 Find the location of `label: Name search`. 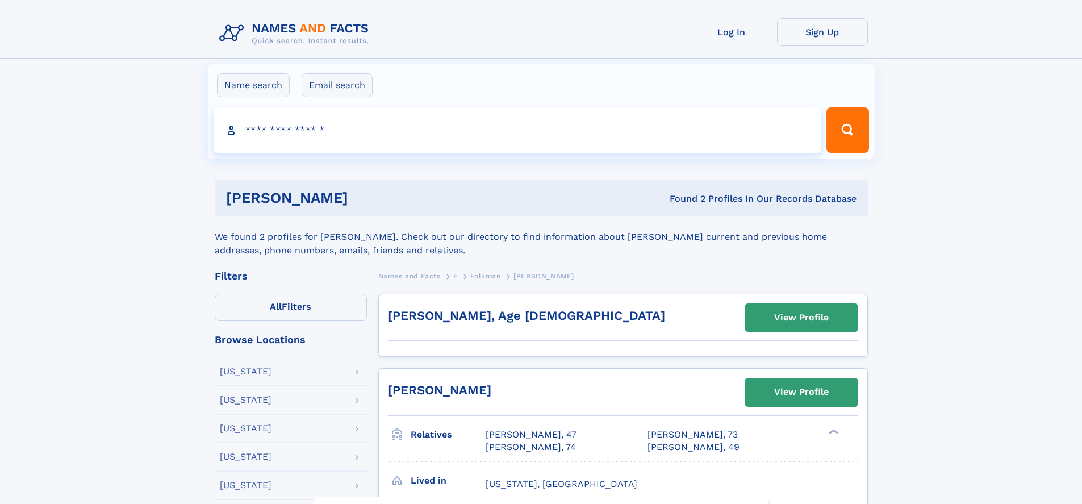

label: Name search is located at coordinates (253, 85).